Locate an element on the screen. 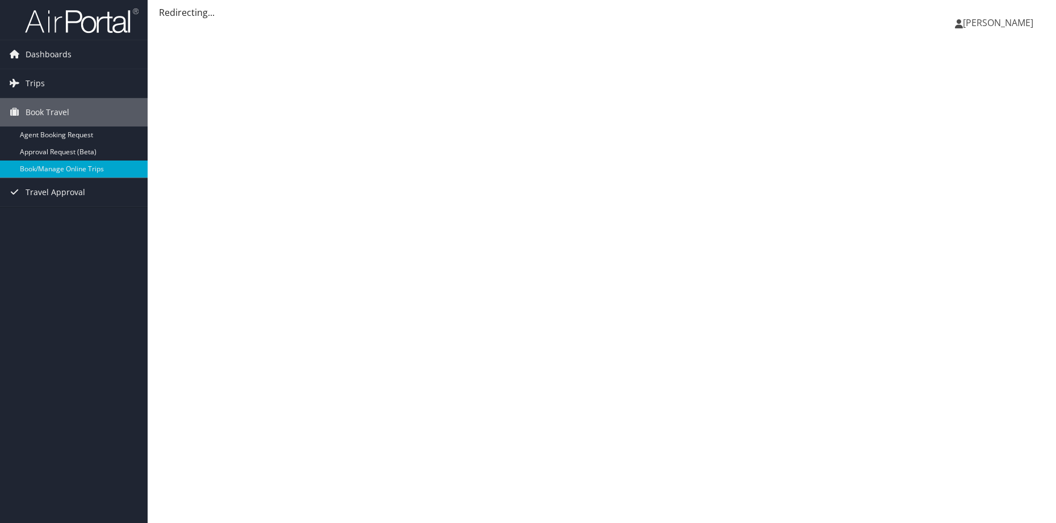 This screenshot has width=1056, height=523. div: Redirecting... is located at coordinates (602, 12).